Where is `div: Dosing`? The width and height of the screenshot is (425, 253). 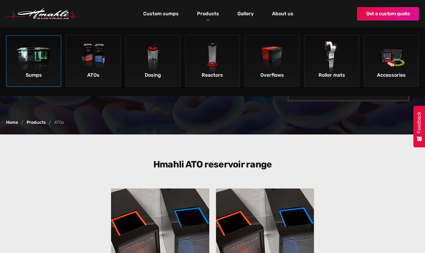 div: Dosing is located at coordinates (153, 75).